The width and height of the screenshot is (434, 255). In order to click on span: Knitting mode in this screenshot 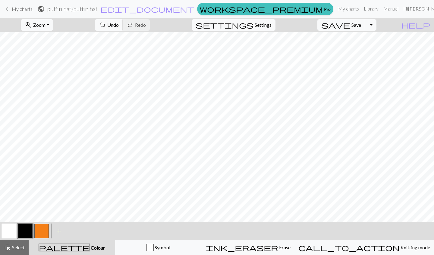, I will do `click(414, 248)`.